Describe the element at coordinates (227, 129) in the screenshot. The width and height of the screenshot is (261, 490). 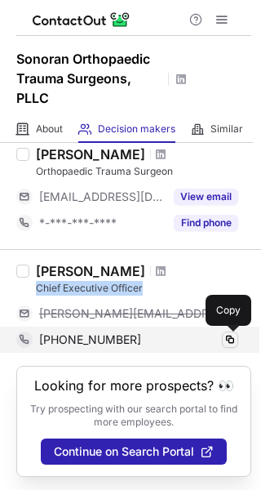
I see `span: Similar` at that location.